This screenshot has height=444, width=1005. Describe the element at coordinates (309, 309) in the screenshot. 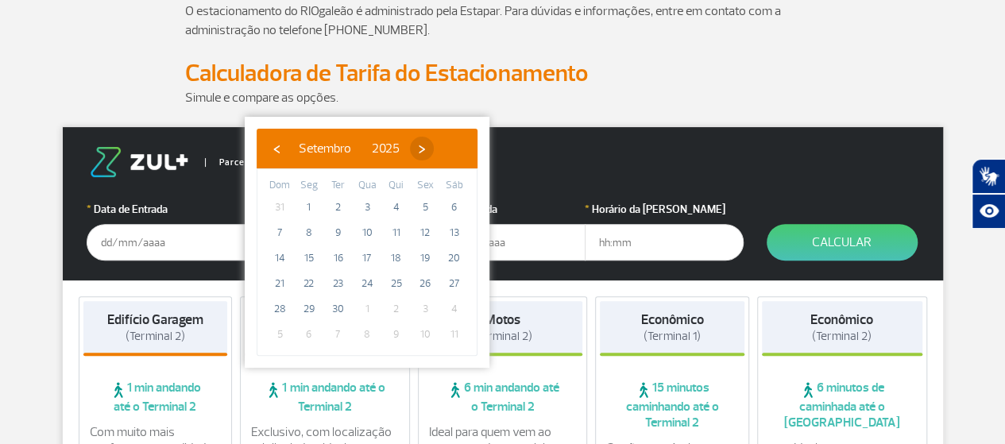

I see `span: 29` at that location.